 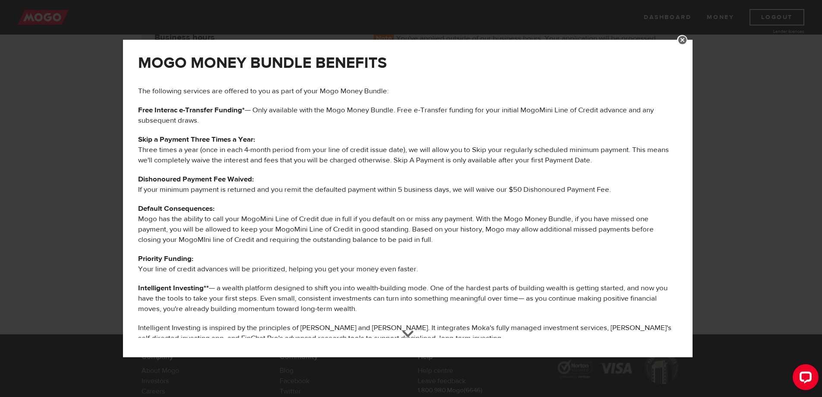 What do you see at coordinates (408, 184) in the screenshot?
I see `p: If your minimum payment is returned and you remit the defaulted payment within 5 business days, w...` at bounding box center [408, 184].